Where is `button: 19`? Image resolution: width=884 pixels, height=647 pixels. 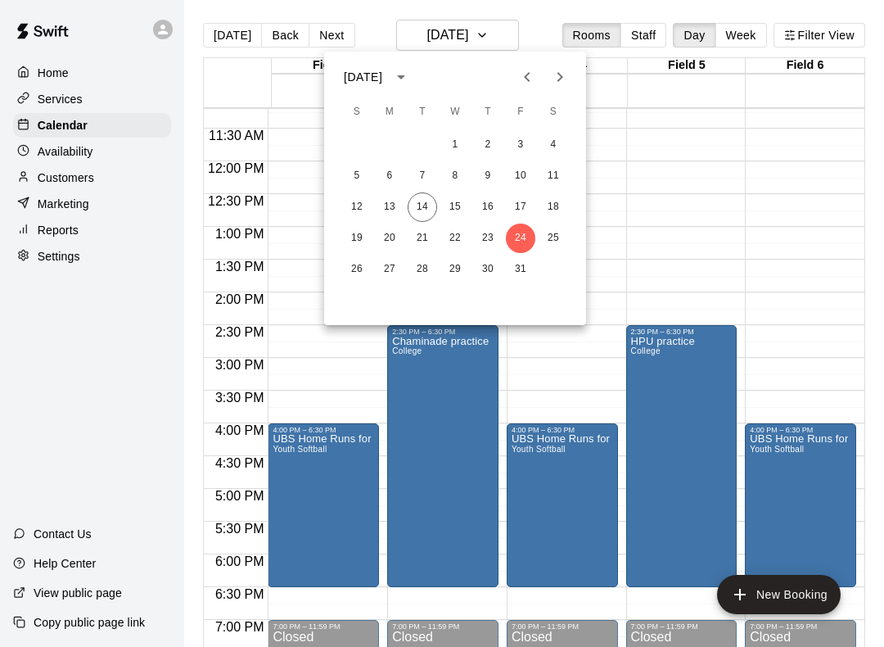
button: 19 is located at coordinates (357, 238).